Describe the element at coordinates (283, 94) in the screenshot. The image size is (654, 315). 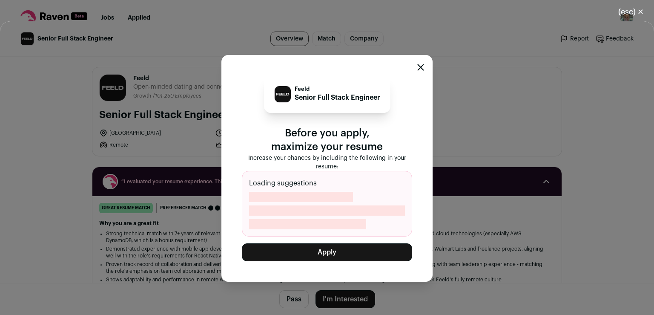
I see `img: b38f90d0099ef91586c4386c0e06d98a41648cf589b6979359e2f62ff96f46bb.jpg` at that location.